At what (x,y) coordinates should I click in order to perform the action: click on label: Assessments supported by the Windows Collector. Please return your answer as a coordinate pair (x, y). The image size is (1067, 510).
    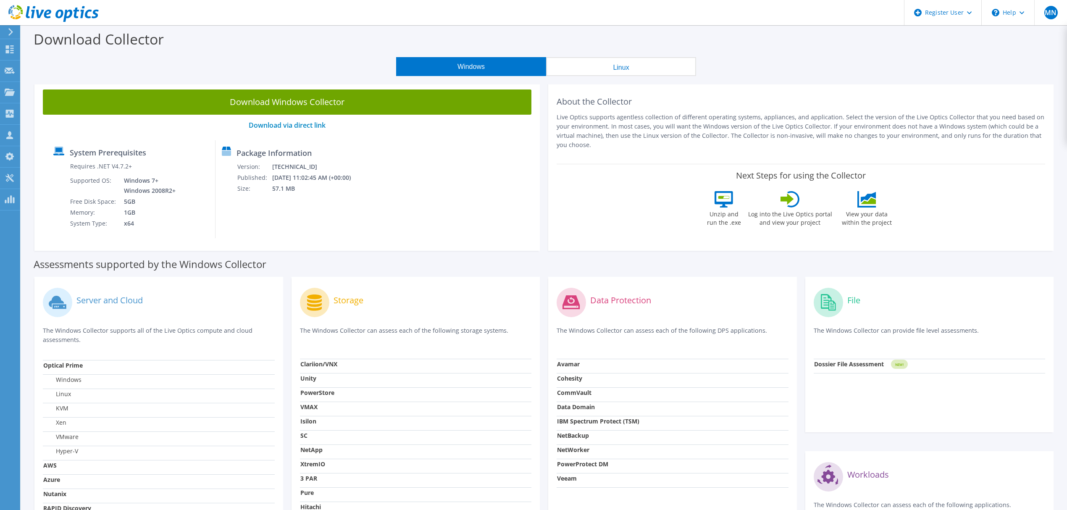
    Looking at the image, I should click on (150, 264).